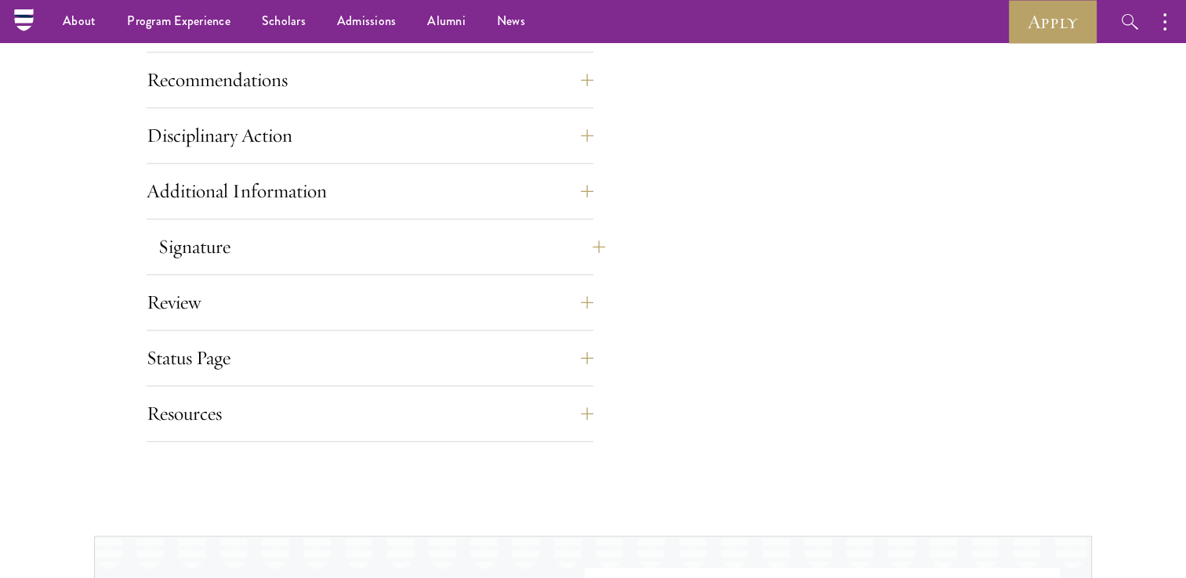  What do you see at coordinates (370, 358) in the screenshot?
I see `button: Status Page` at bounding box center [370, 358].